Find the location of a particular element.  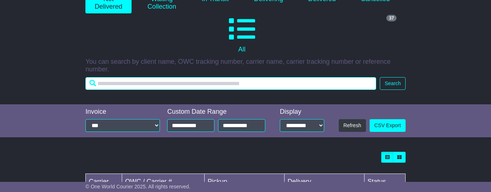

td: Status is located at coordinates (384, 182).